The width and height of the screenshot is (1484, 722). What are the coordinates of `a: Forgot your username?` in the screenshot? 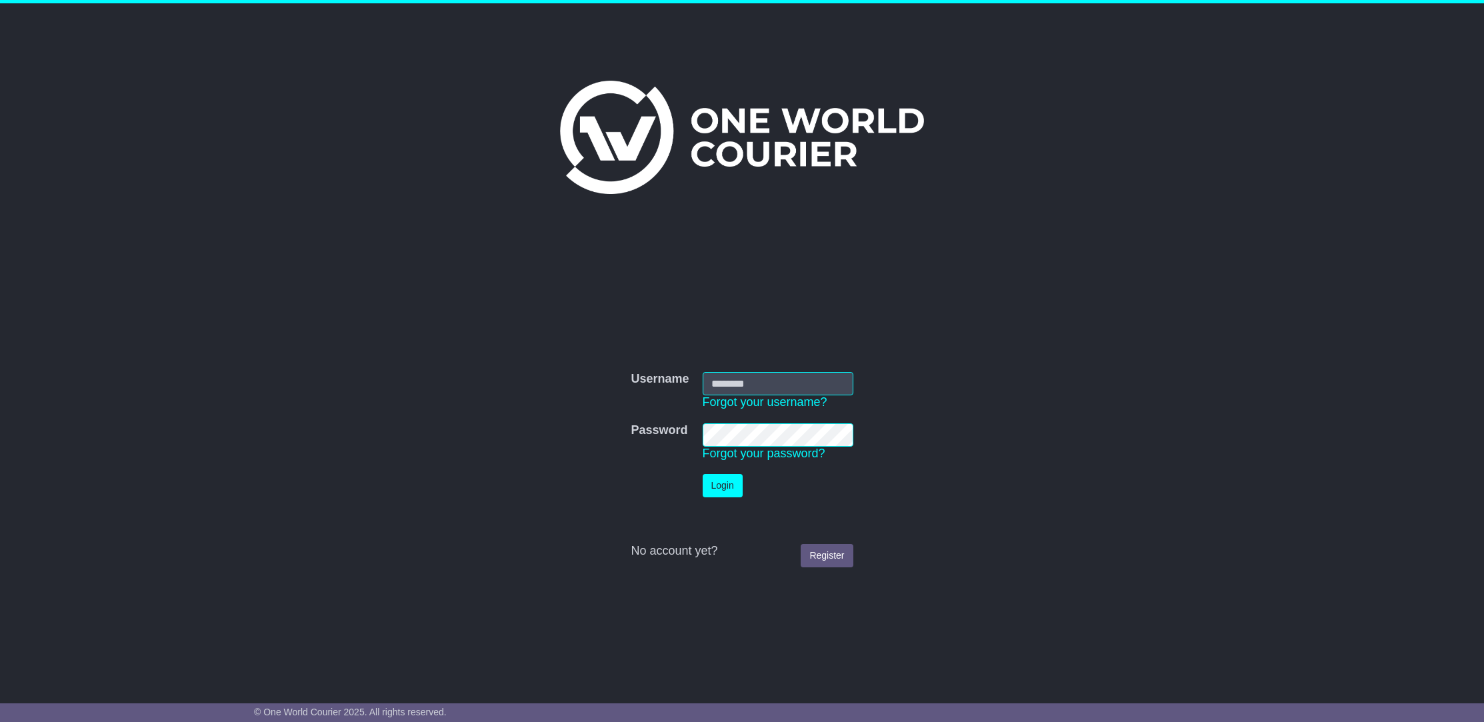 It's located at (764, 402).